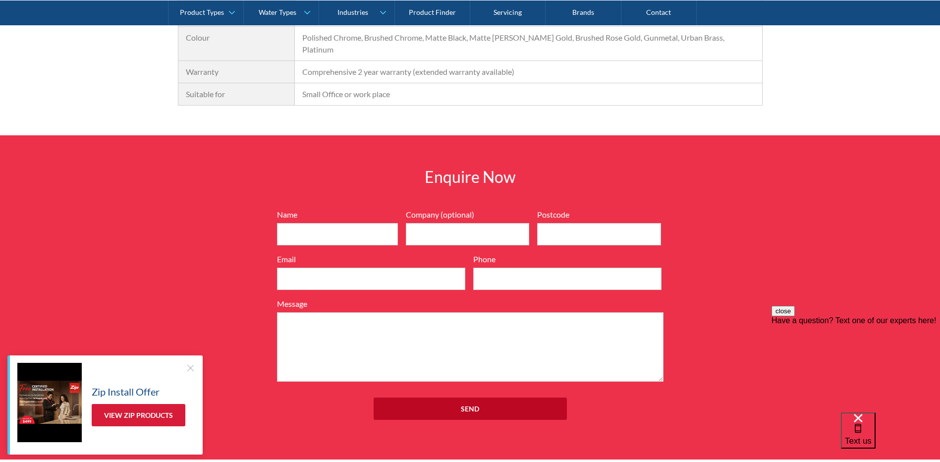  Describe the element at coordinates (236, 94) in the screenshot. I see `div: Suitable for` at that location.